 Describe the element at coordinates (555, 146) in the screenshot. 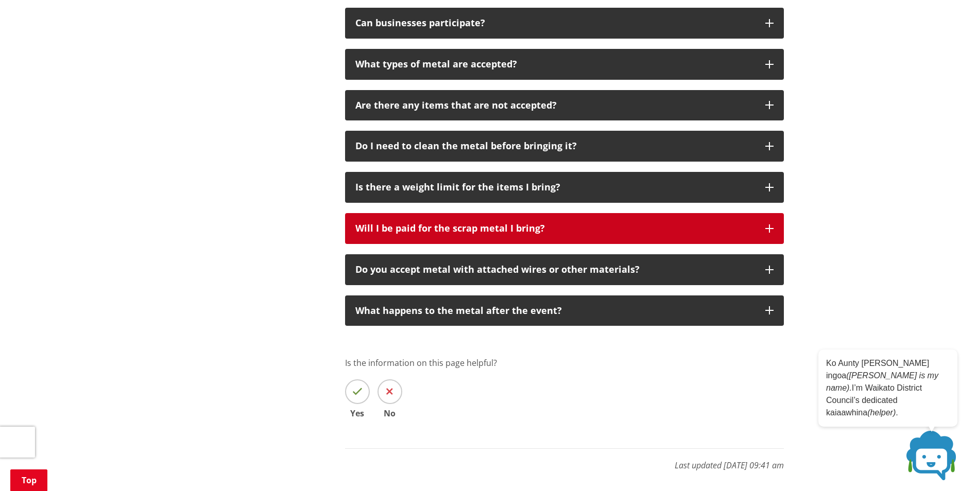

I see `p: Do I need to clean the metal before bringing it?` at that location.